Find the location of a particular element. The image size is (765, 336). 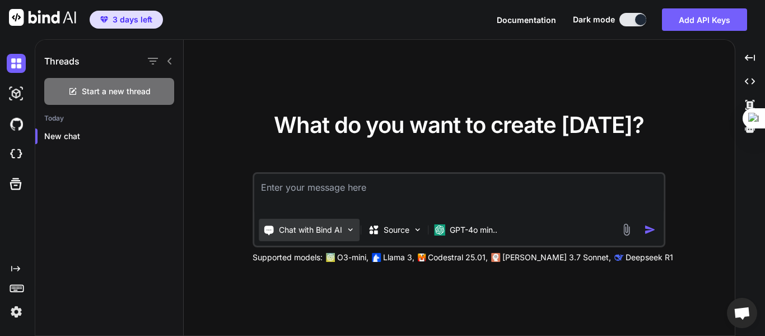

img: Llama2 is located at coordinates (376, 257).